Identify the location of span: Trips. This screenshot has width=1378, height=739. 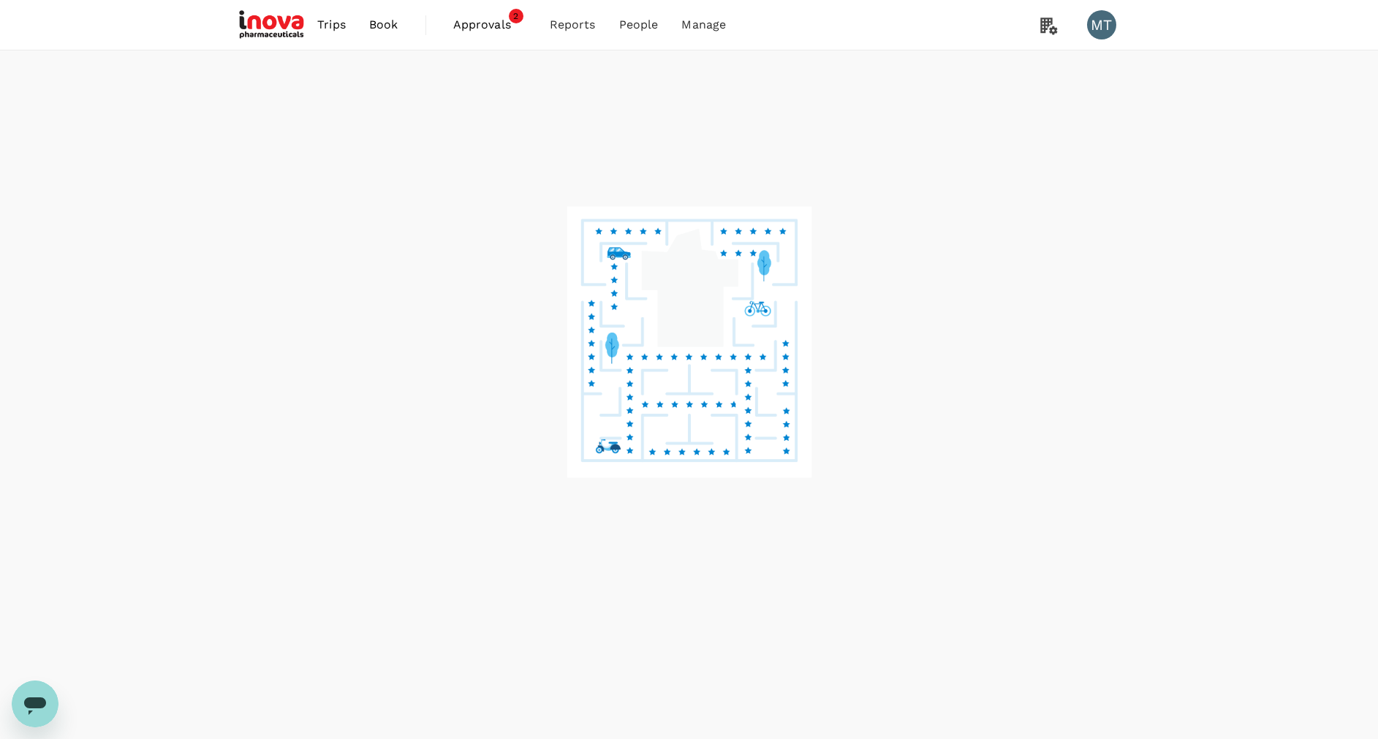
(331, 25).